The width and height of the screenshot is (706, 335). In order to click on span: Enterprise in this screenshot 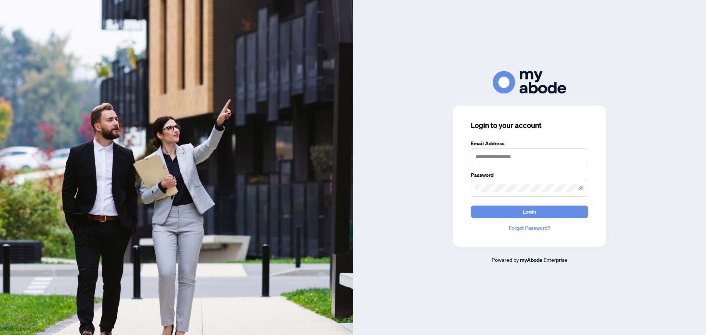, I will do `click(555, 260)`.